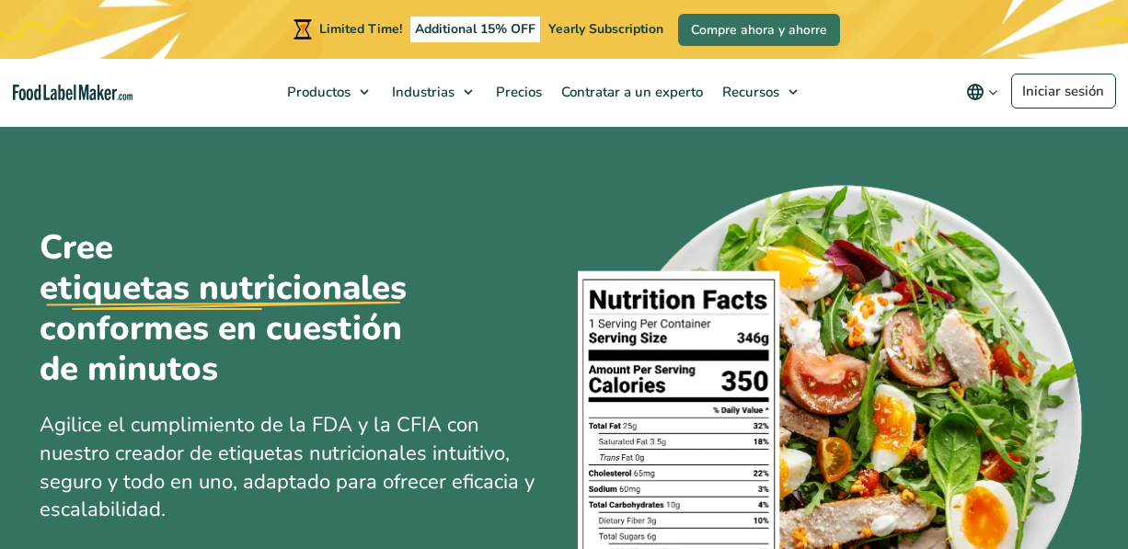 The width and height of the screenshot is (1128, 549). What do you see at coordinates (328, 92) in the screenshot?
I see `a: Productos` at bounding box center [328, 92].